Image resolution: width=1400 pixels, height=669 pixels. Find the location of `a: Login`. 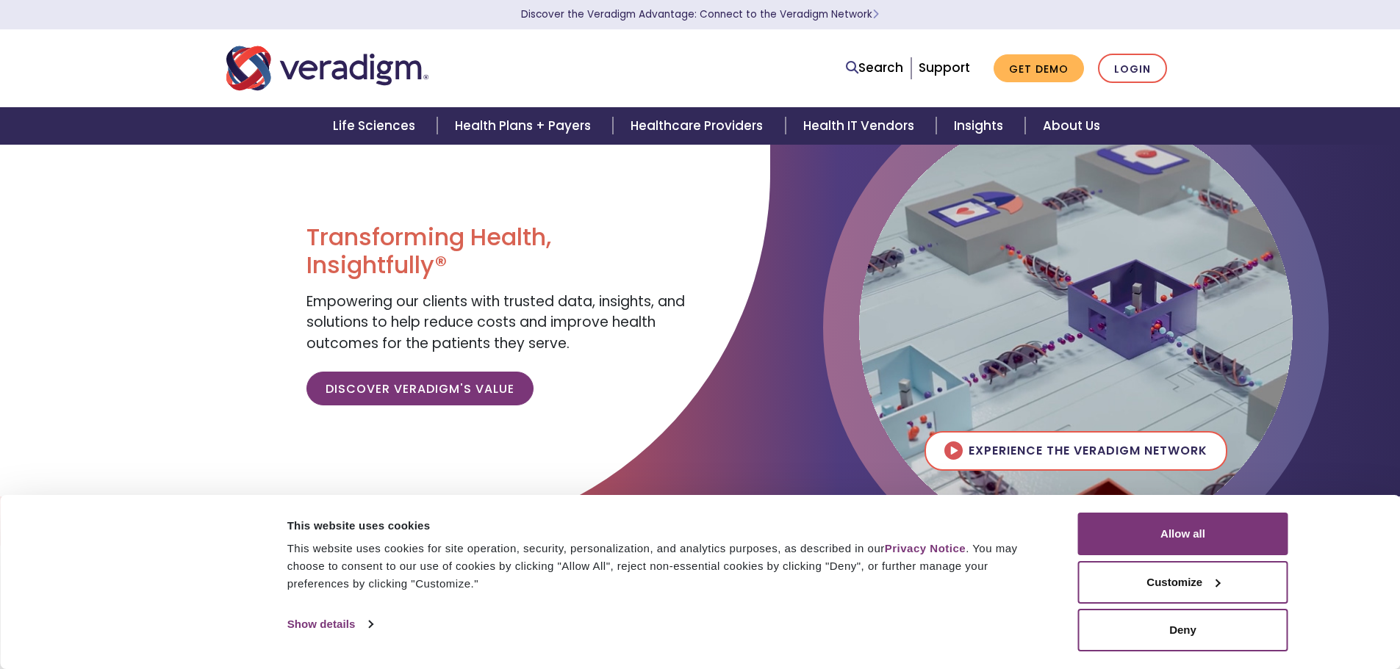

a: Login is located at coordinates (1132, 68).